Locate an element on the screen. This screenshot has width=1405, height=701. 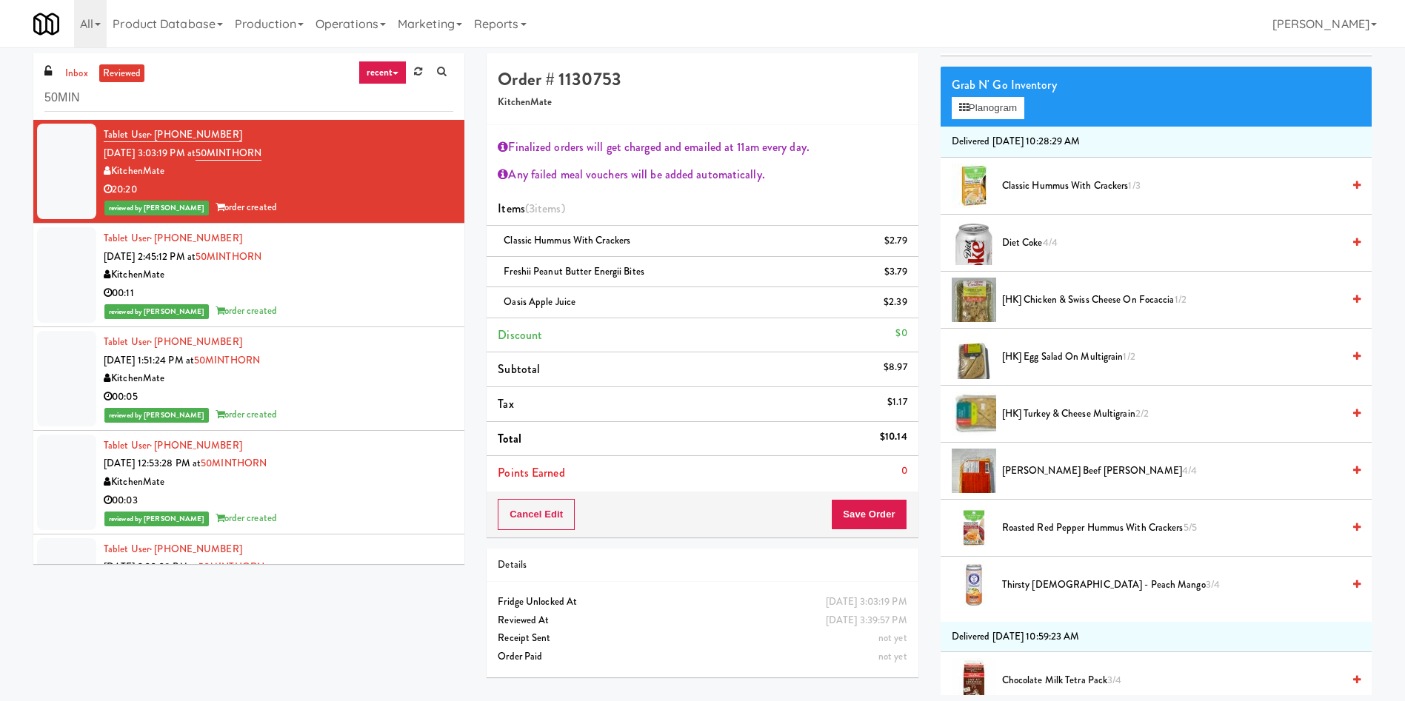
span: 5/5 is located at coordinates (1190, 527).